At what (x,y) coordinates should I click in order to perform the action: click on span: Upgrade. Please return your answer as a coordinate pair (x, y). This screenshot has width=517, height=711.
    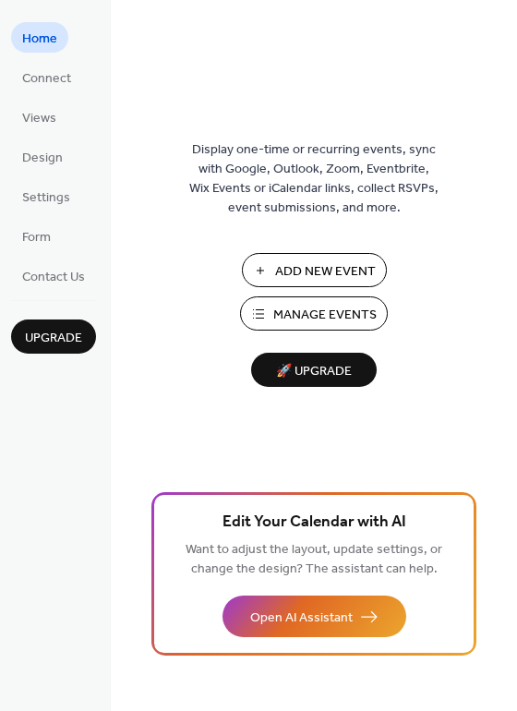
    Looking at the image, I should click on (54, 338).